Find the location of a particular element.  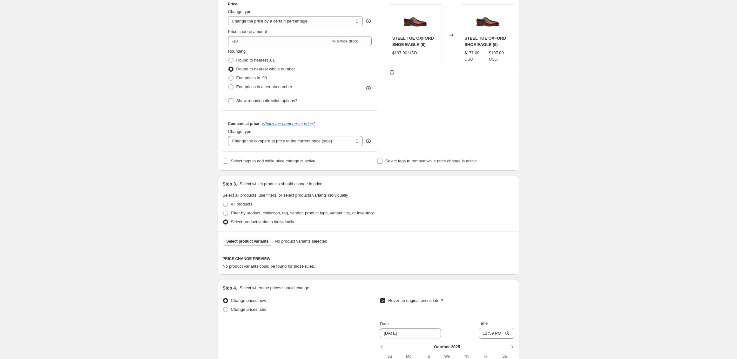

span: Select tags to remove while price change is active is located at coordinates (431, 161).